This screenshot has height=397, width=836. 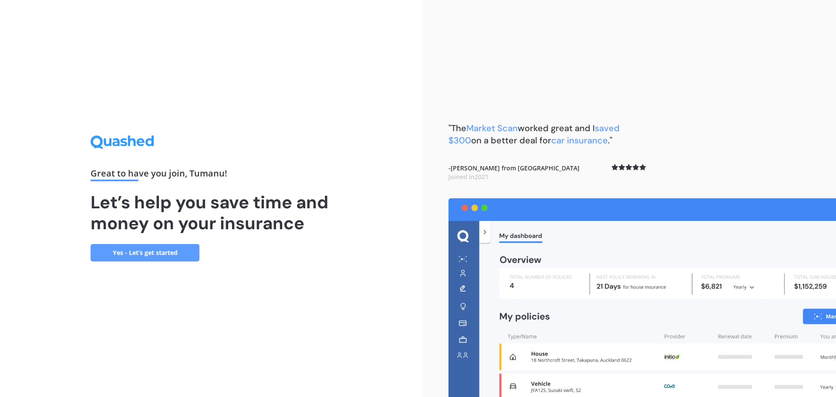 What do you see at coordinates (642, 297) in the screenshot?
I see `img: dashboard.webp` at bounding box center [642, 297].